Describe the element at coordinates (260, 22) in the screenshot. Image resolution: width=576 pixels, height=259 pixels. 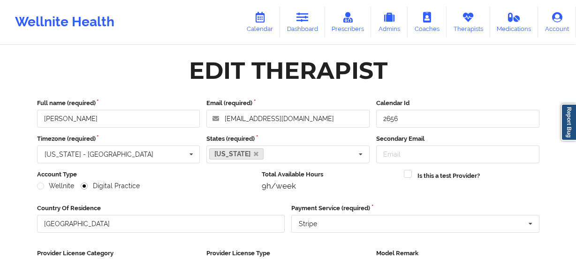
I see `a: Calendar` at that location.